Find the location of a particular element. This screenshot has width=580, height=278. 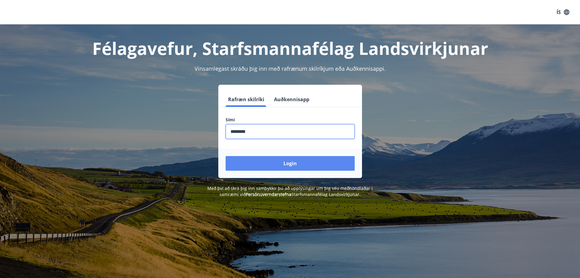

span: Með því að skrá þig inn samþykkir þú að upplýsingar um þig séu meðhöndlaðar í samræmi við Starfsm... is located at coordinates (290, 191).